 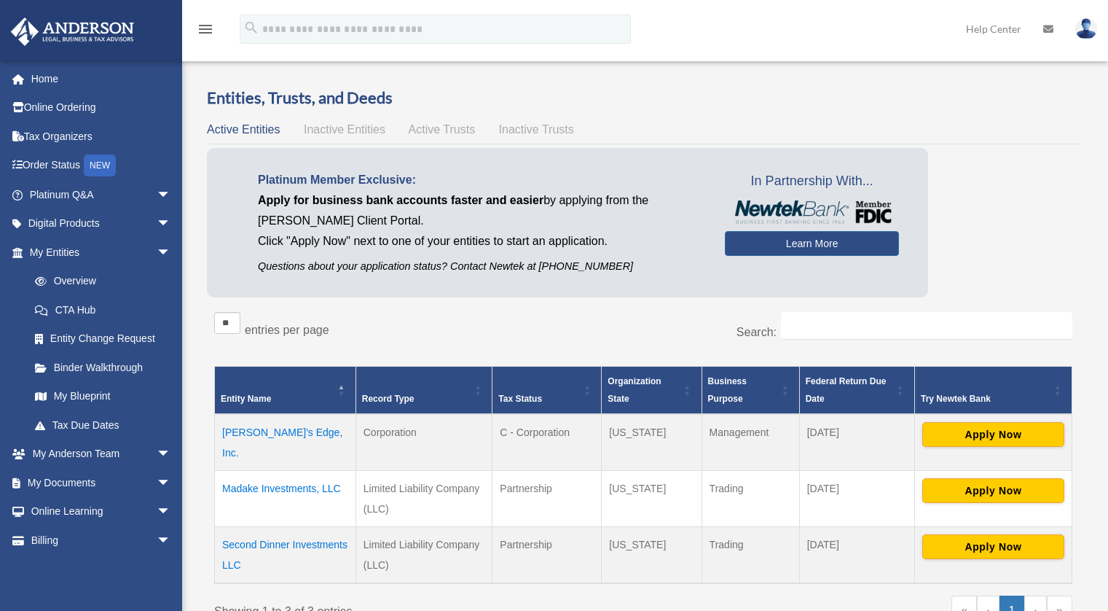 I want to click on a: menu, so click(x=205, y=31).